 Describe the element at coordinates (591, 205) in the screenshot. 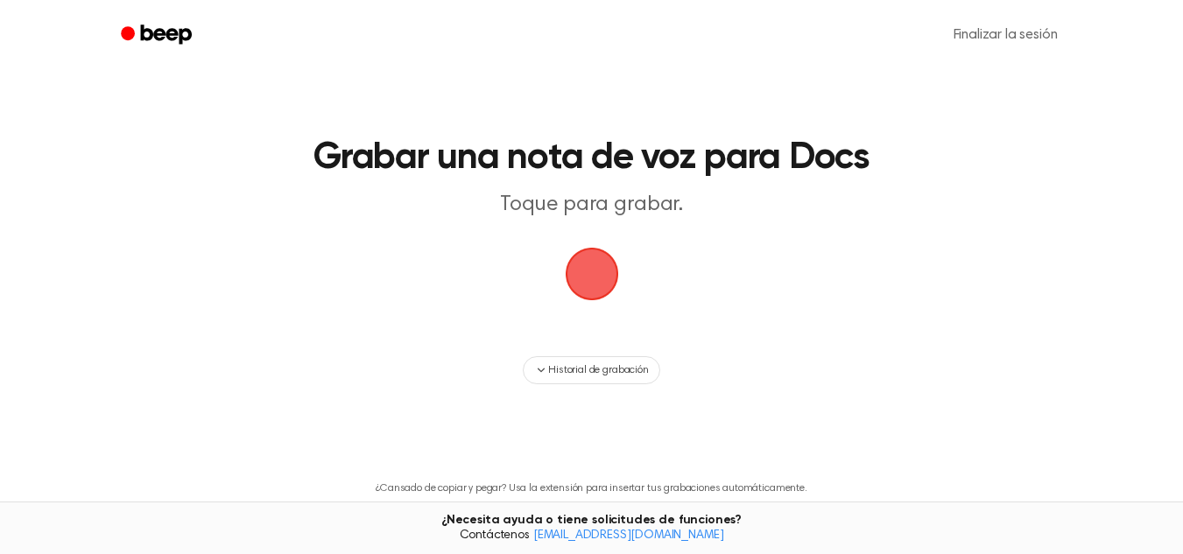

I see `font: Toque para grabar.` at that location.